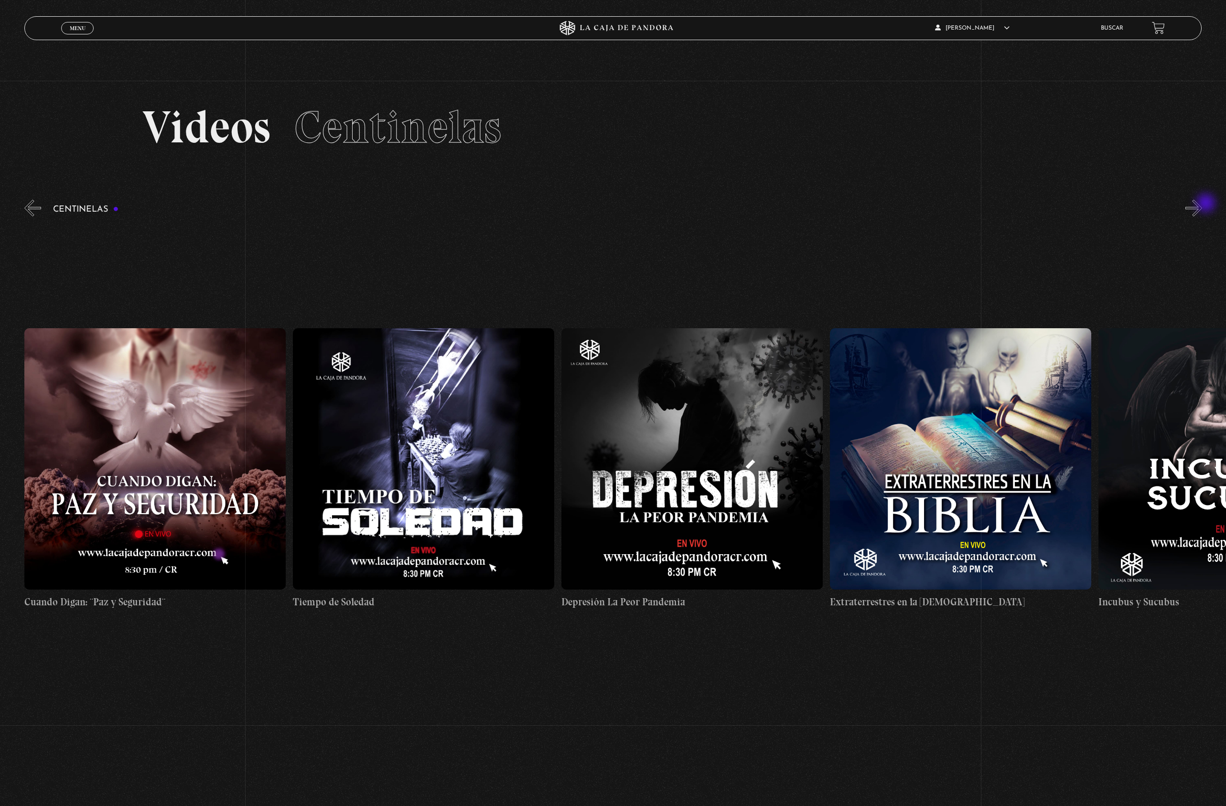 The image size is (1226, 806). I want to click on span: Menu, so click(77, 28).